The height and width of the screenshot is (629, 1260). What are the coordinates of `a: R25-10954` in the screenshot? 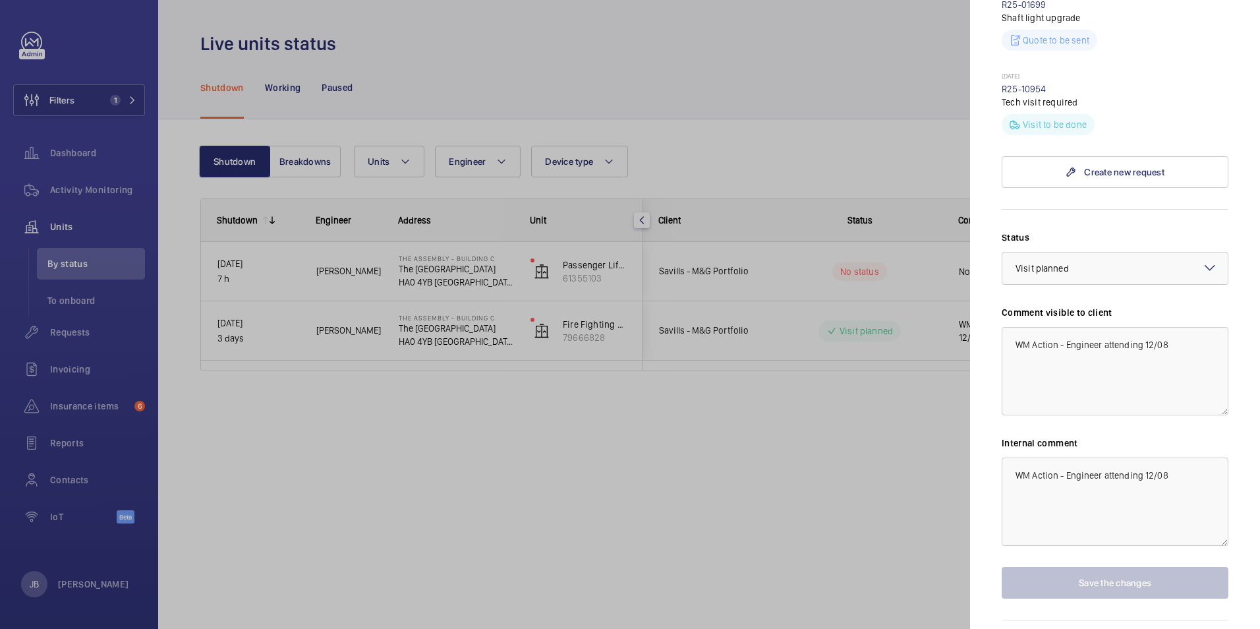 It's located at (1024, 89).